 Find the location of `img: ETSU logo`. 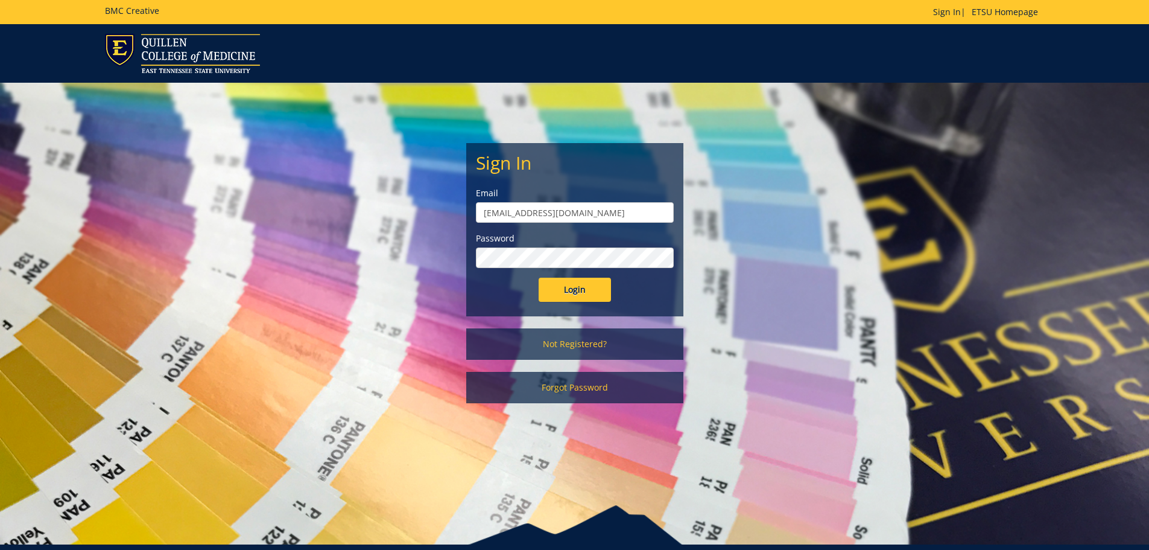

img: ETSU logo is located at coordinates (182, 53).